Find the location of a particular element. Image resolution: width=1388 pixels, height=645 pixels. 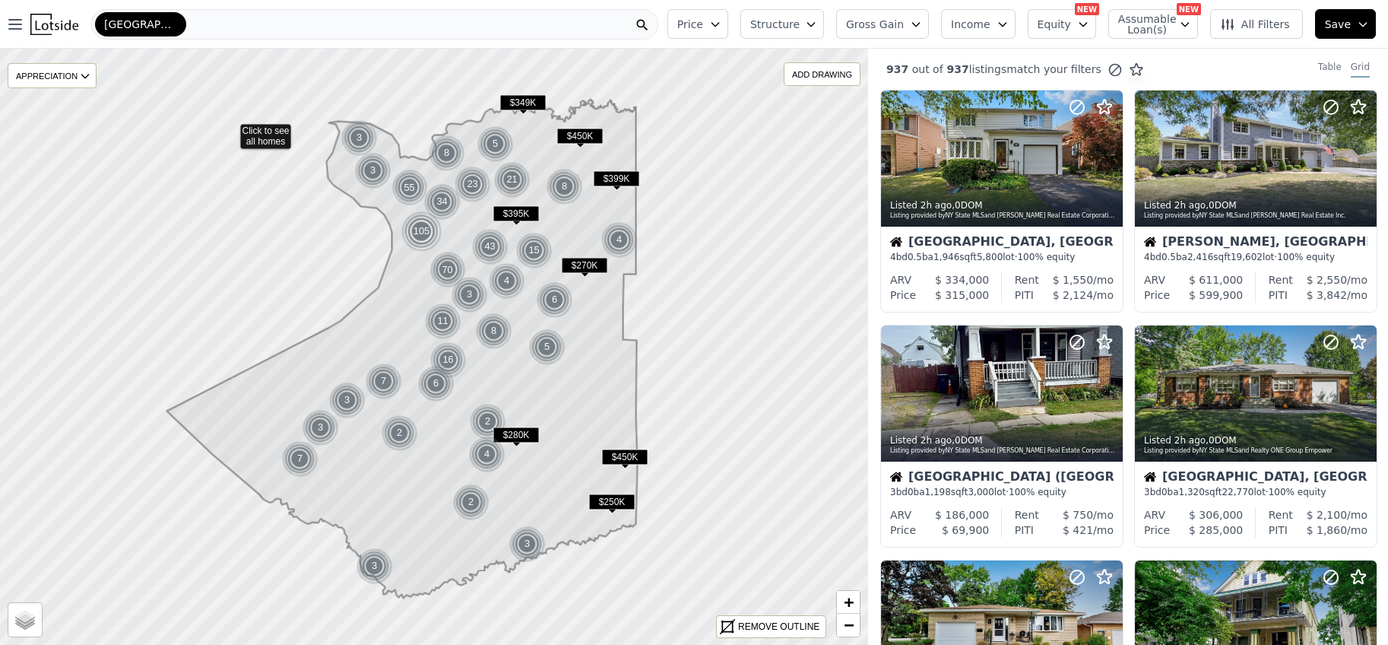

span: Structure is located at coordinates (775, 24).